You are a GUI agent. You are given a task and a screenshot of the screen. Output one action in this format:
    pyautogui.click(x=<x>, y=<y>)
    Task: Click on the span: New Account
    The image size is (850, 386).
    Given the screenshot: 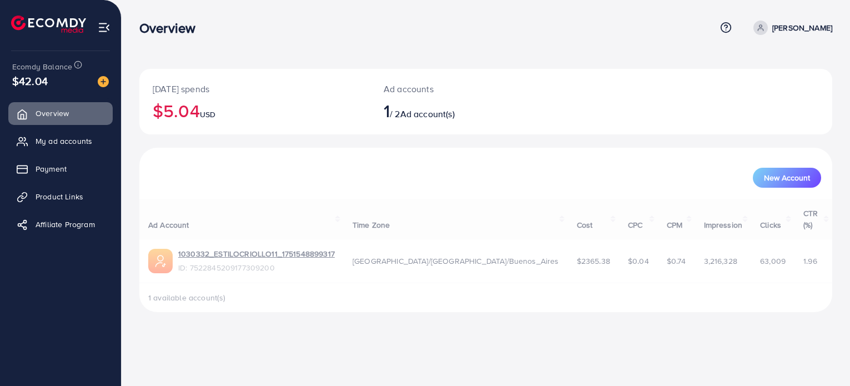 What is the action you would take?
    pyautogui.click(x=787, y=178)
    